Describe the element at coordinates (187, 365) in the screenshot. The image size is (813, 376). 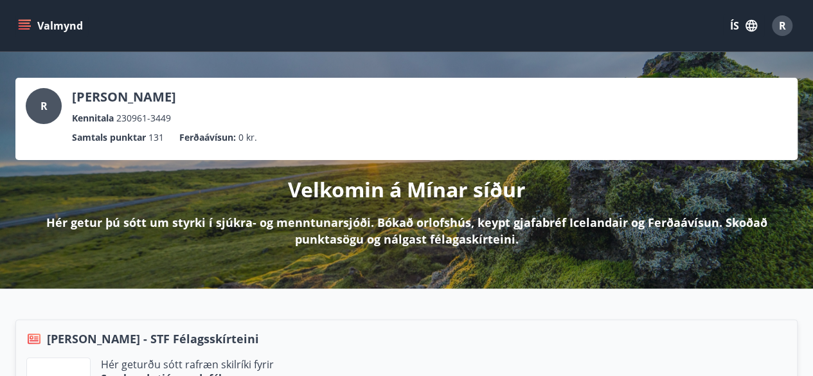
I see `p: Hér geturðu sótt rafræn skilríki fyrir` at that location.